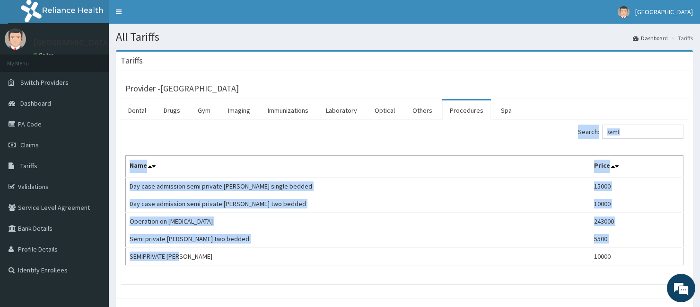  Describe the element at coordinates (93, 141) in the screenshot. I see `span: We're online!` at that location.